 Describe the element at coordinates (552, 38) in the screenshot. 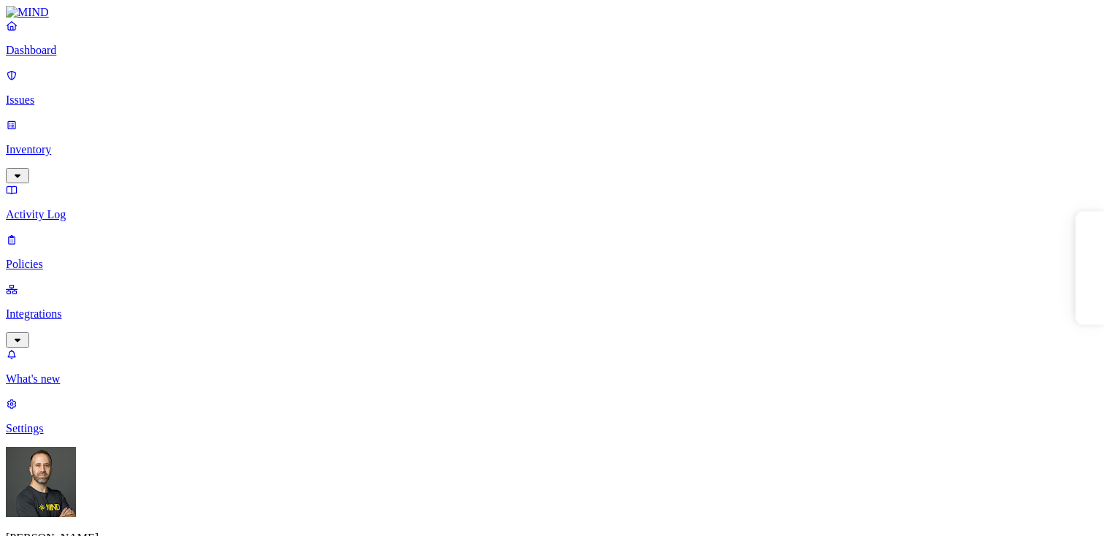

I see `a: Dashboard` at that location.